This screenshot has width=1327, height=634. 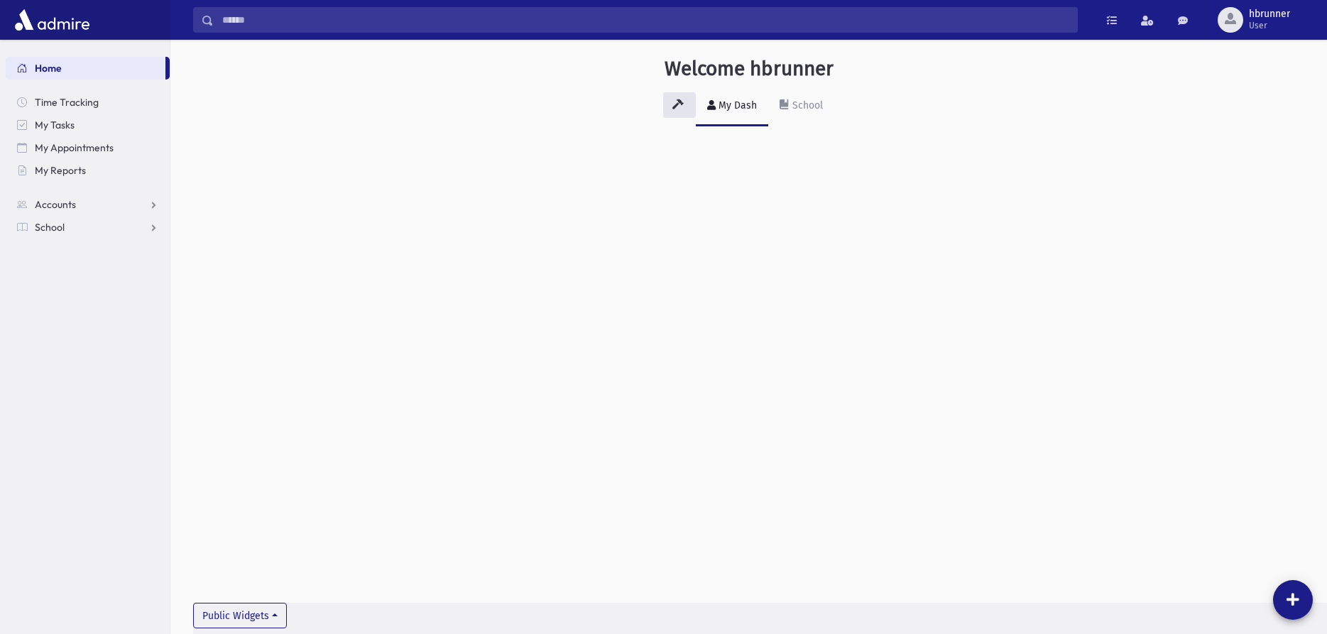 What do you see at coordinates (87, 125) in the screenshot?
I see `a: My Tasks` at bounding box center [87, 125].